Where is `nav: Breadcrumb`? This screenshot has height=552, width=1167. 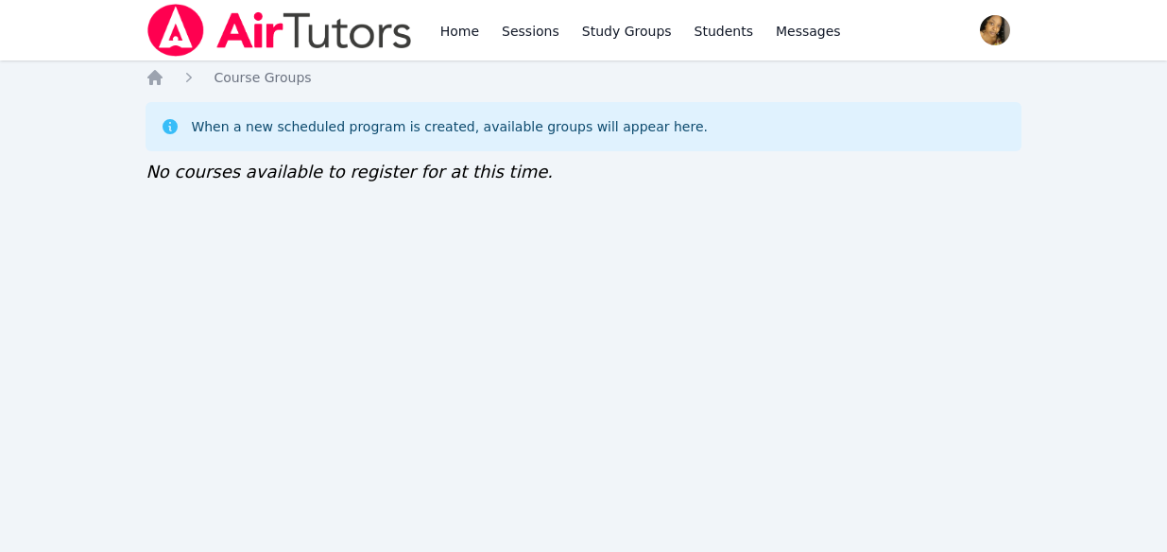
nav: Breadcrumb is located at coordinates (583, 78).